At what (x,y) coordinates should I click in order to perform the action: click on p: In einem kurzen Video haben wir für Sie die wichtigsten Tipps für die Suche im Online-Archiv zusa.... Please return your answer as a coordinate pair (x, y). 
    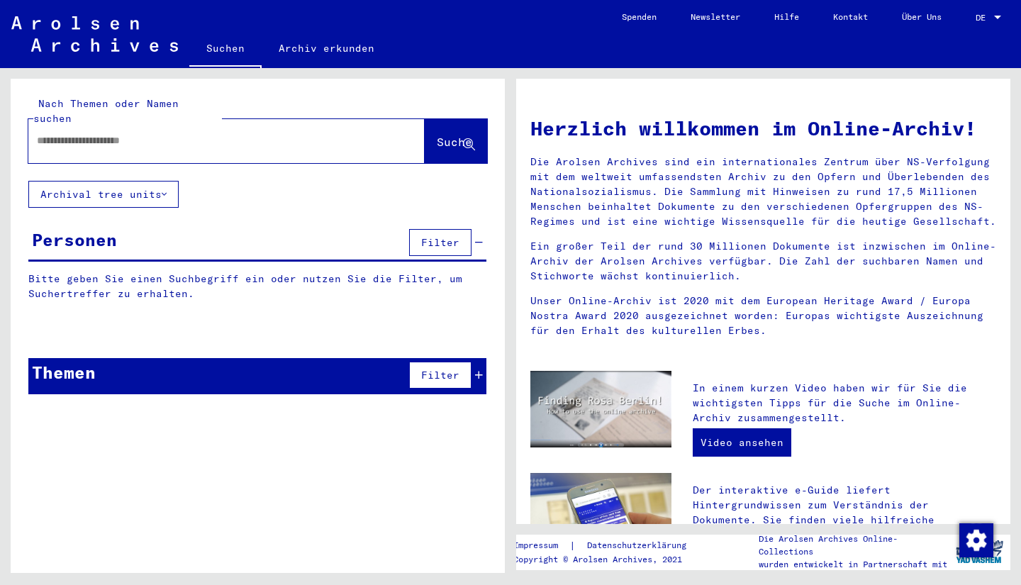
    Looking at the image, I should click on (844, 403).